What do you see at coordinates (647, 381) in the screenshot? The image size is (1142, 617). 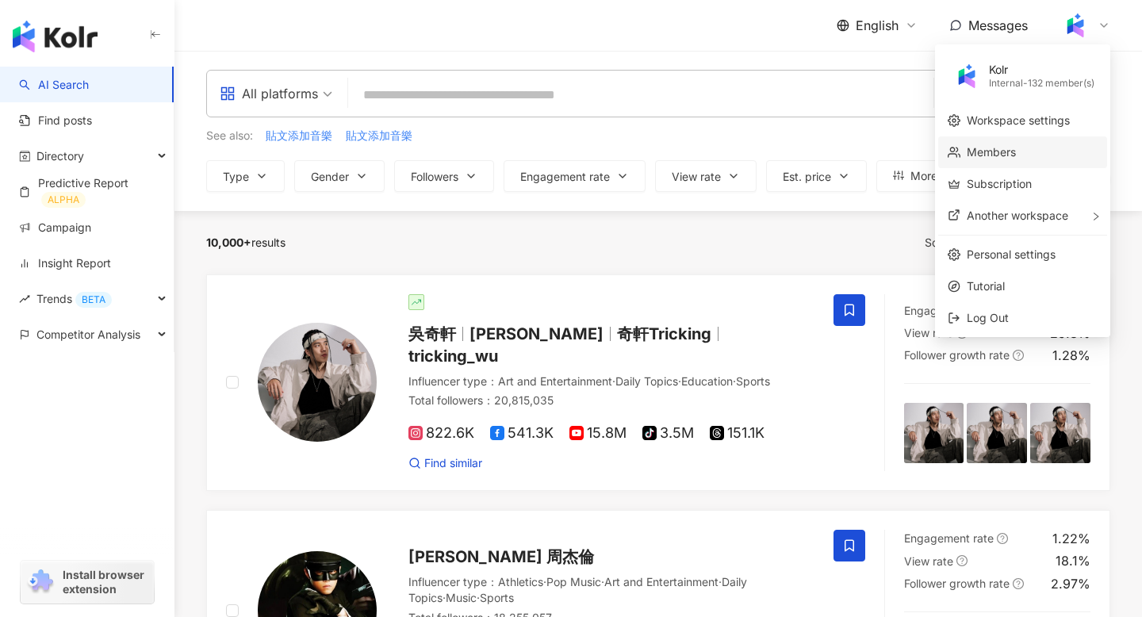 I see `span: Daily Topics` at bounding box center [647, 381].